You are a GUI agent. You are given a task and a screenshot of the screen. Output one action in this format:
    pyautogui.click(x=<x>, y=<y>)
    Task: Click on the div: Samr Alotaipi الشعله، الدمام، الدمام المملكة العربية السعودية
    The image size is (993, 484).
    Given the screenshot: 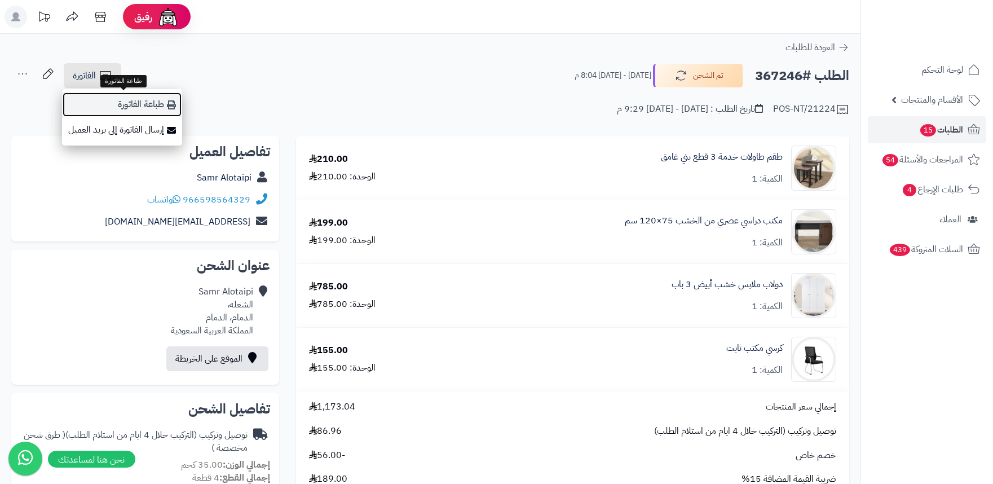 What is the action you would take?
    pyautogui.click(x=212, y=311)
    